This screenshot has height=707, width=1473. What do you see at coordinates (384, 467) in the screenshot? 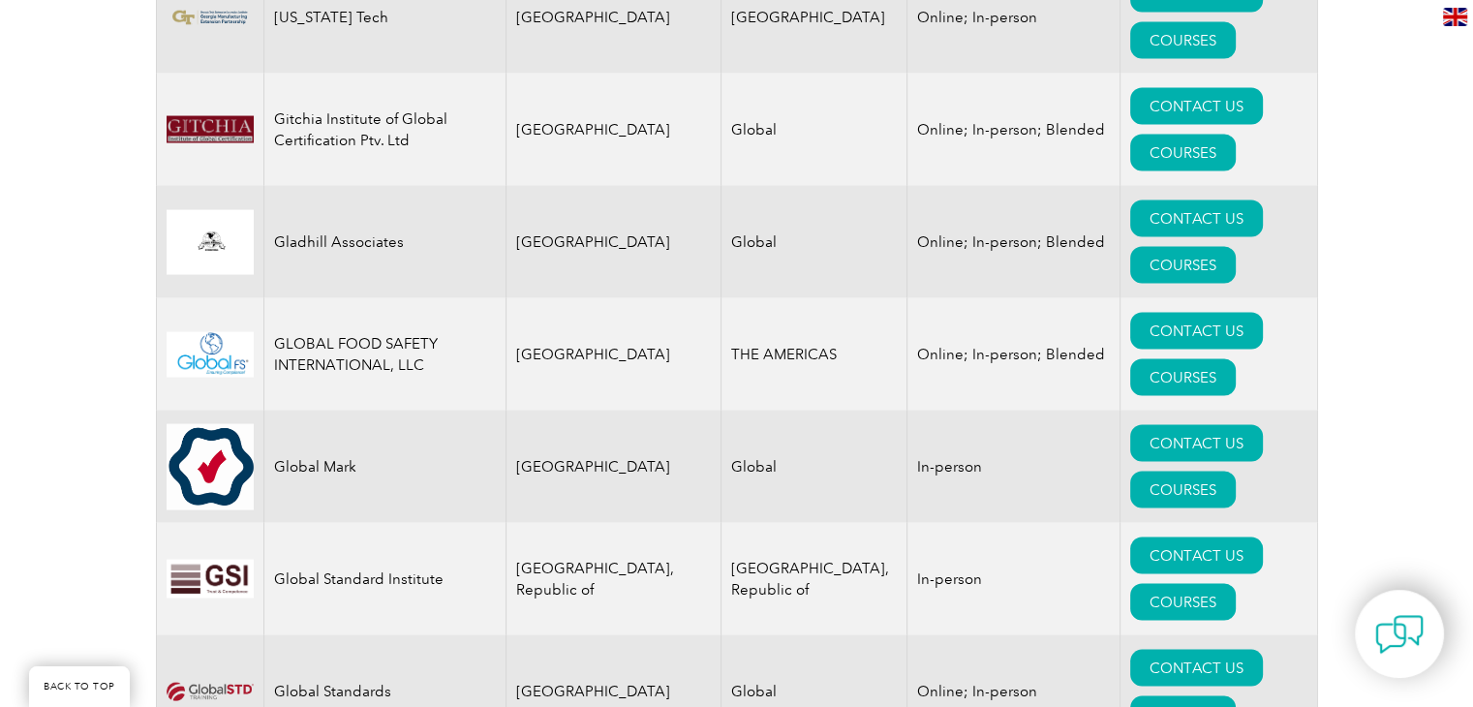
I see `td: Global Mark` at bounding box center [384, 467].